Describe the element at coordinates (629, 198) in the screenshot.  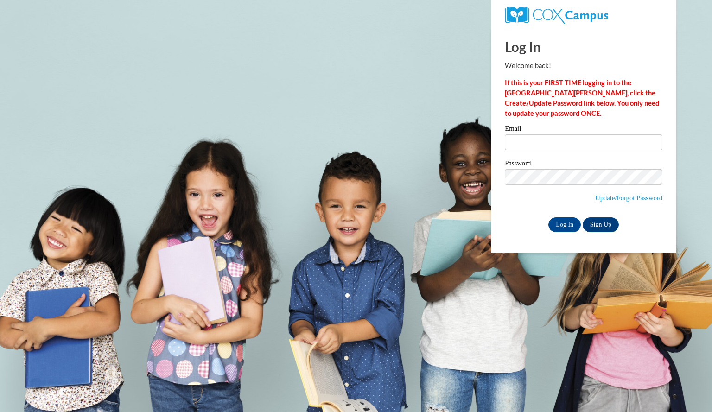
I see `a: Update/Forgot Password` at that location.